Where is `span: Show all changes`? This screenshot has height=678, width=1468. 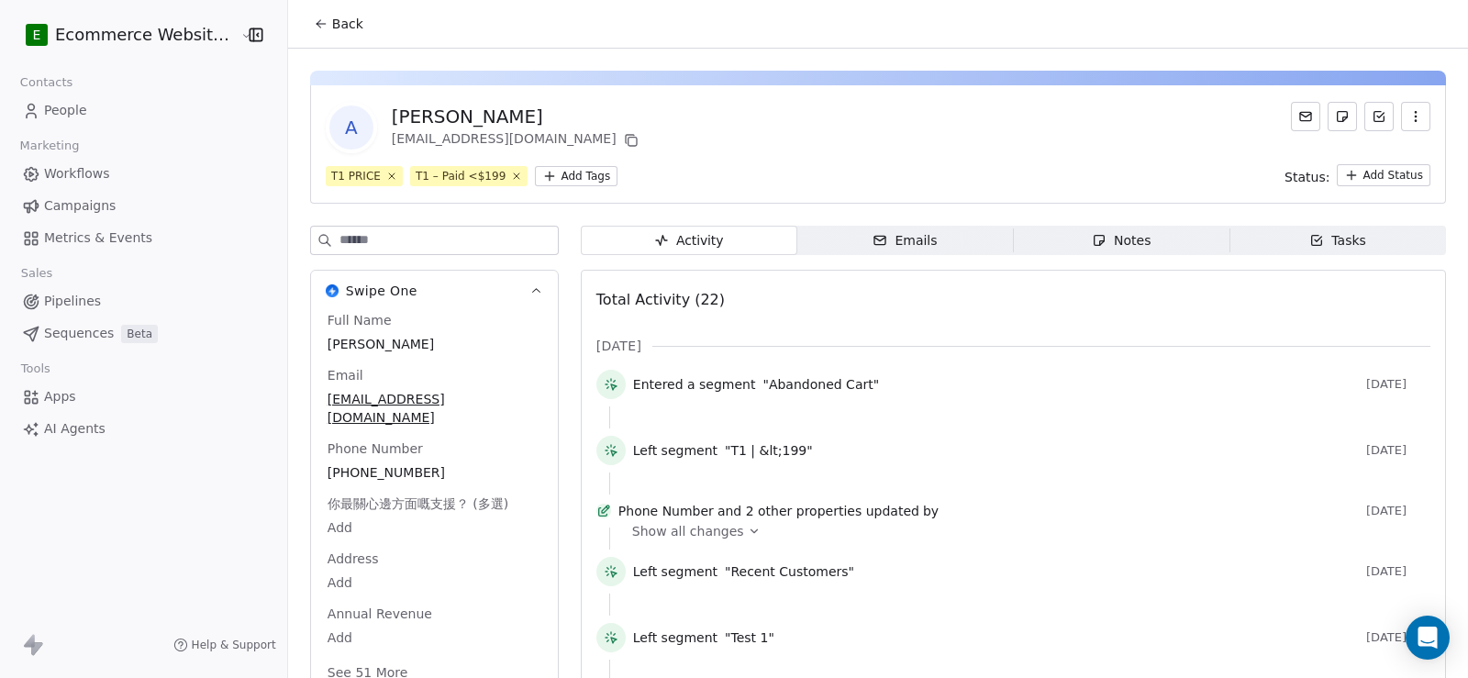 span: Show all changes is located at coordinates (688, 531).